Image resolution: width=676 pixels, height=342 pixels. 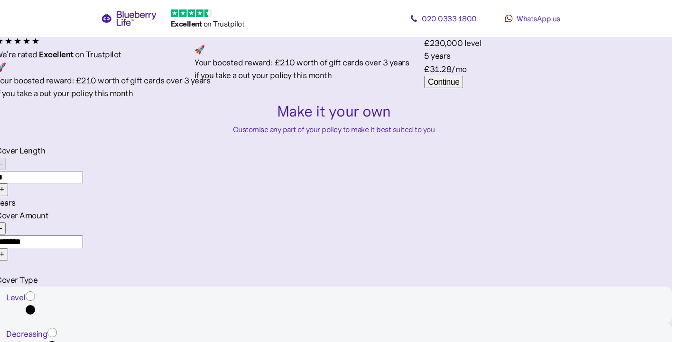 What do you see at coordinates (538, 18) in the screenshot?
I see `span: WhatsApp us` at bounding box center [538, 18].